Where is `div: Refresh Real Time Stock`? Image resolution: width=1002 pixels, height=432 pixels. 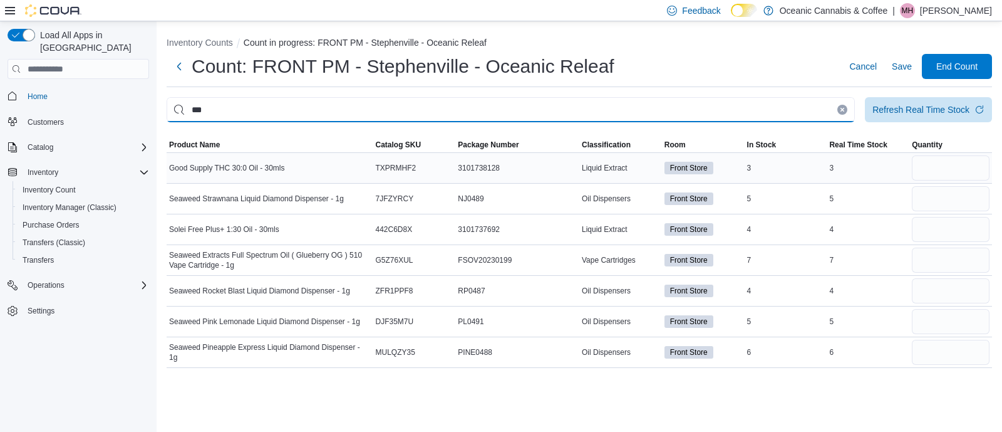 div: Refresh Real Time Stock is located at coordinates (921, 110).